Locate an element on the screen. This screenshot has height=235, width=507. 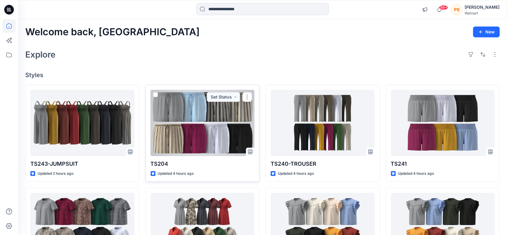
div: Walmart is located at coordinates (483, 13).